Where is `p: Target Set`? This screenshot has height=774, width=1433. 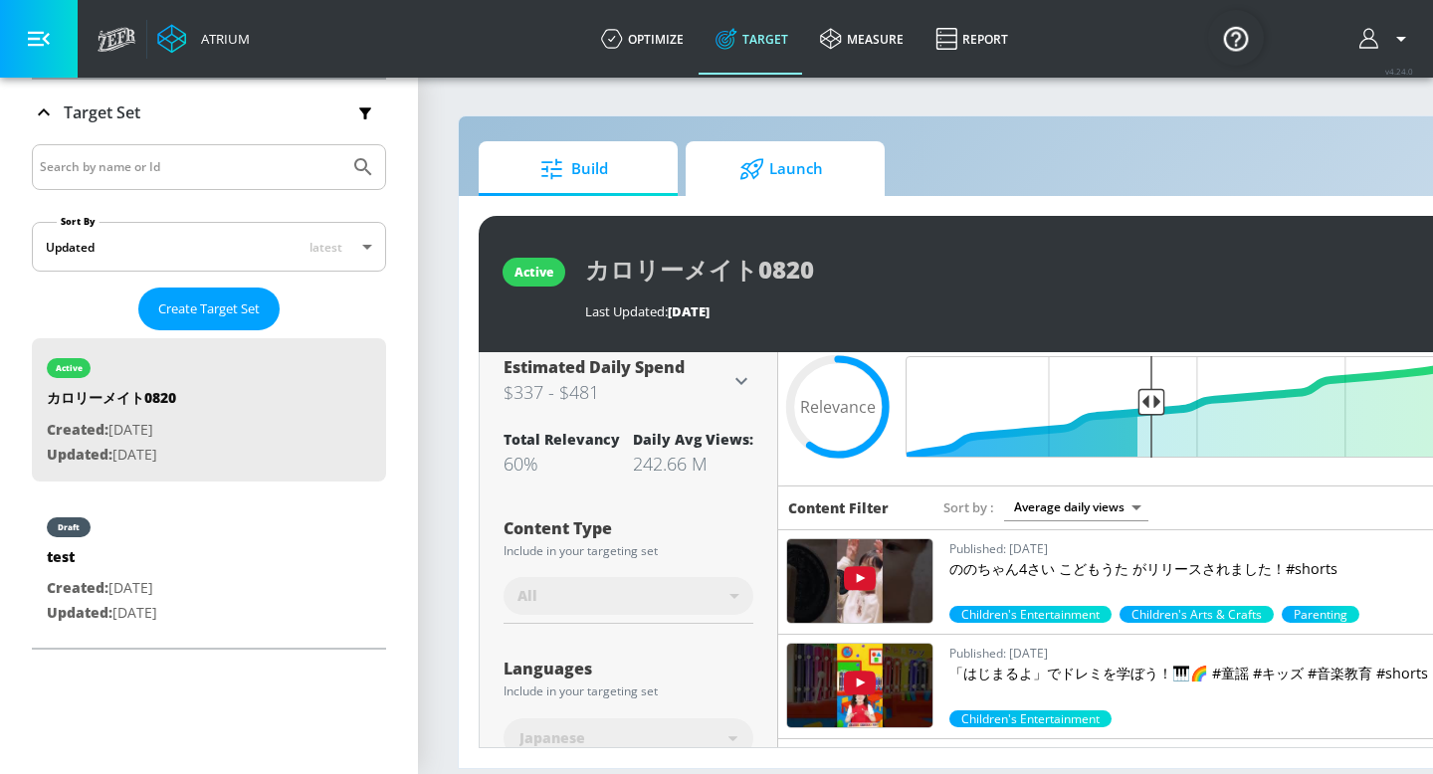 p: Target Set is located at coordinates (101, 112).